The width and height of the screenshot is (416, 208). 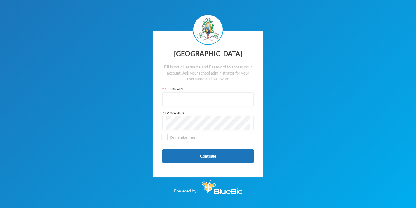 What do you see at coordinates (208, 89) in the screenshot?
I see `div: Username` at bounding box center [208, 89].